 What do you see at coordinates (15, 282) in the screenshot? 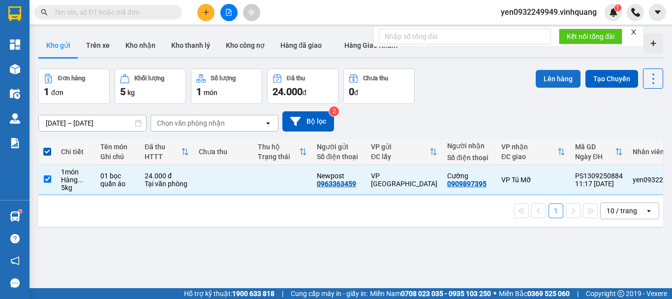
I see `span: message` at bounding box center [15, 282].